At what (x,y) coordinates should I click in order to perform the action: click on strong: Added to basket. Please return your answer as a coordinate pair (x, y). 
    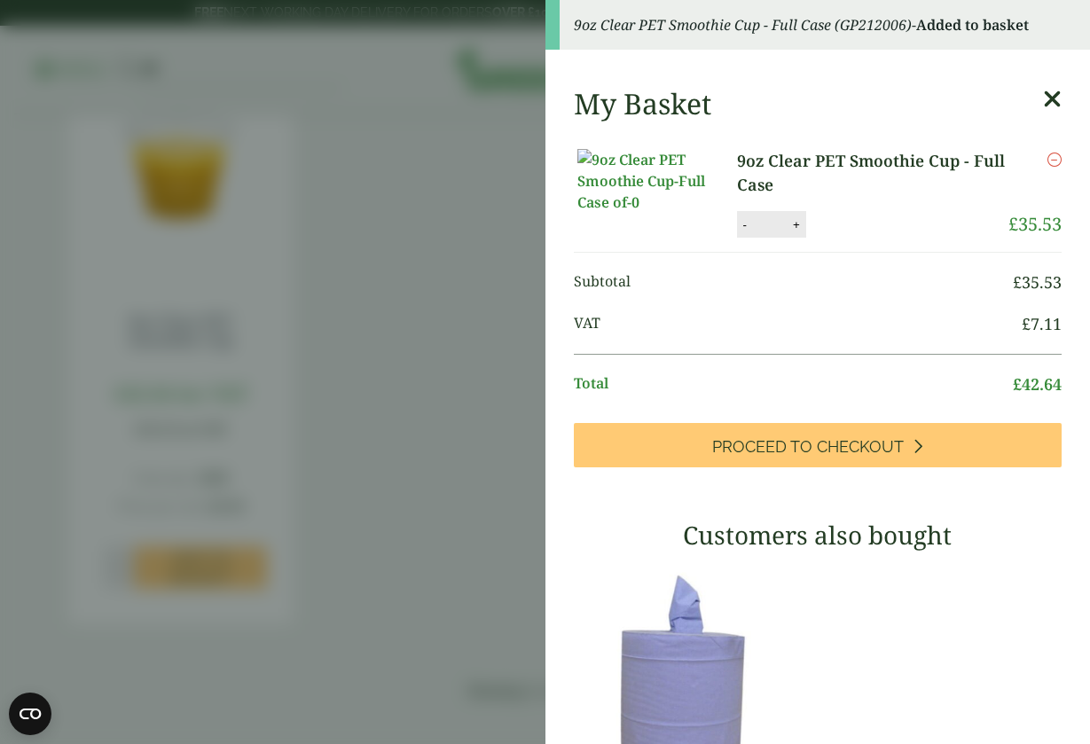
    Looking at the image, I should click on (972, 25).